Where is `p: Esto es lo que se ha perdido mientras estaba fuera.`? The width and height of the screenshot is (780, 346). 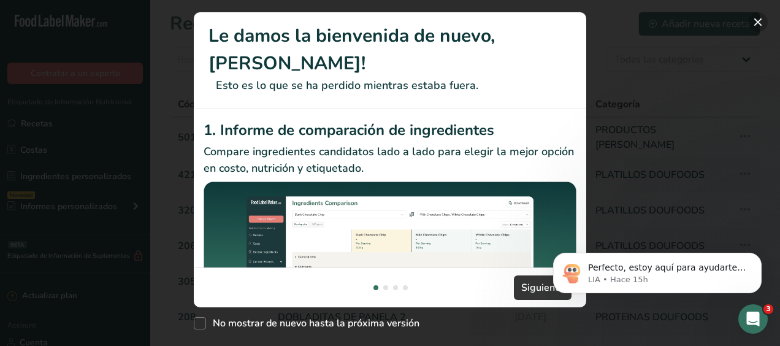
p: Esto es lo que se ha perdido mientras estaba fuera. is located at coordinates (390, 85).